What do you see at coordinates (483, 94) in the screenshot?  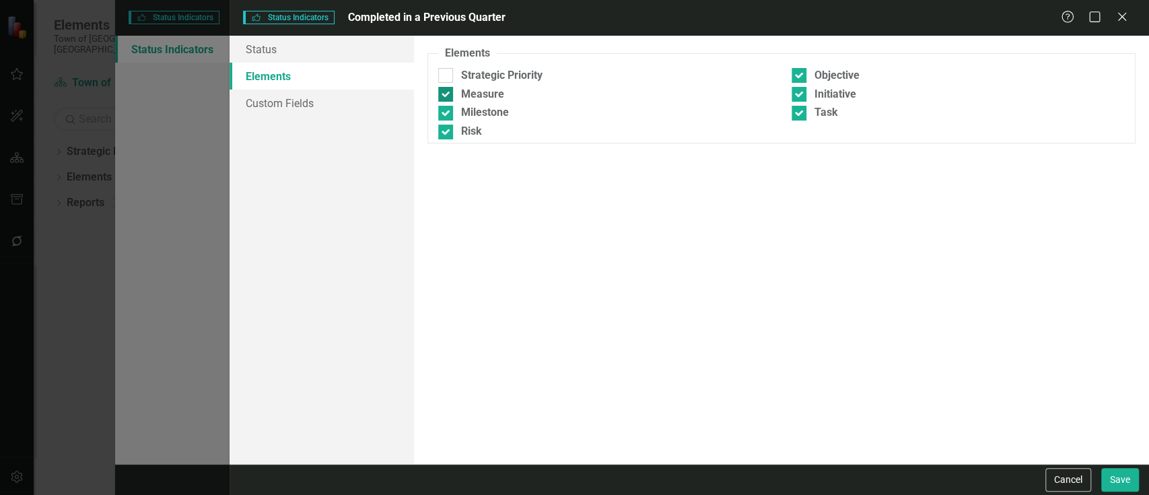 I see `div: Measure` at bounding box center [483, 94].